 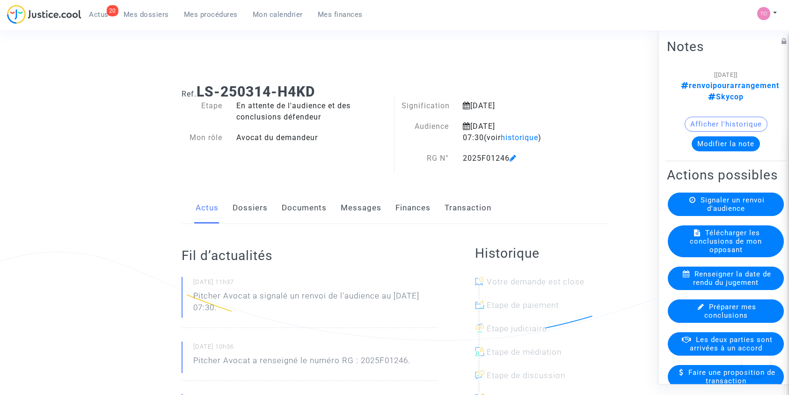 What do you see at coordinates (309, 255) in the screenshot?
I see `h2: Fil d’actualités` at bounding box center [309, 255].